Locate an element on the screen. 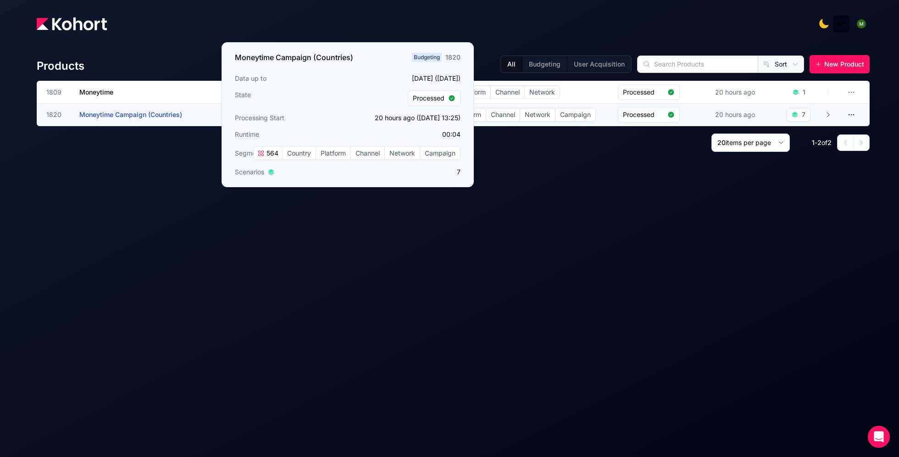  span: 1820 is located at coordinates (57, 115).